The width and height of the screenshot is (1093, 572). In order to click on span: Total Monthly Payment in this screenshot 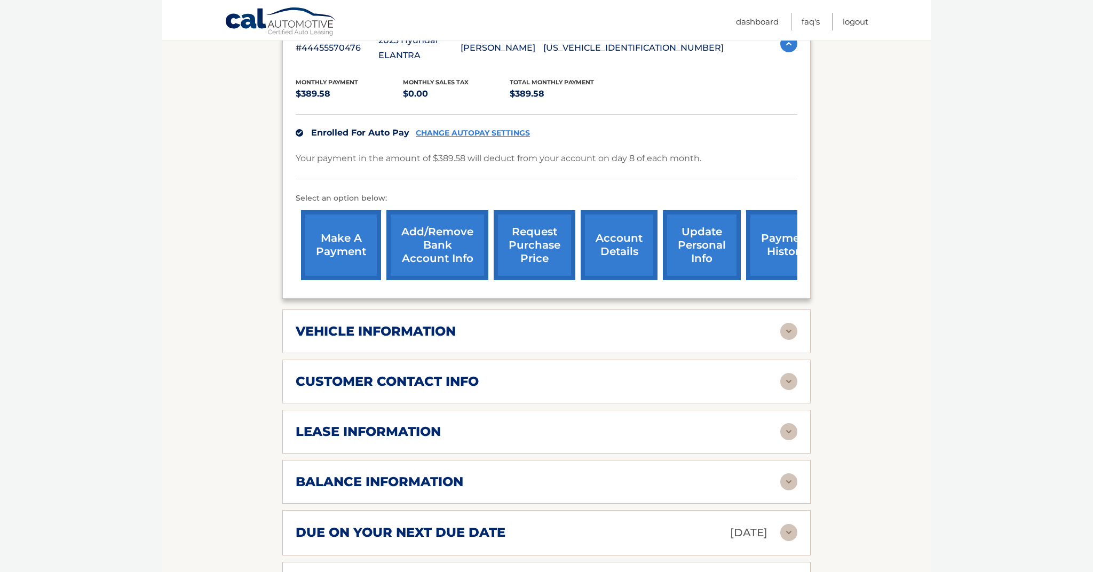, I will do `click(552, 82)`.